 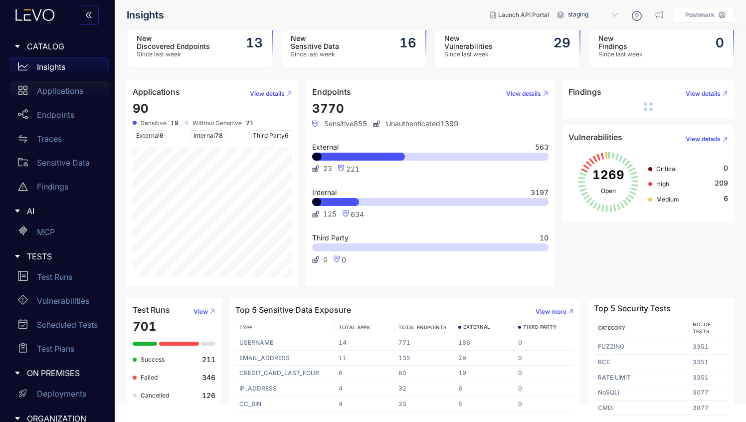 I want to click on span: swap, so click(x=23, y=139).